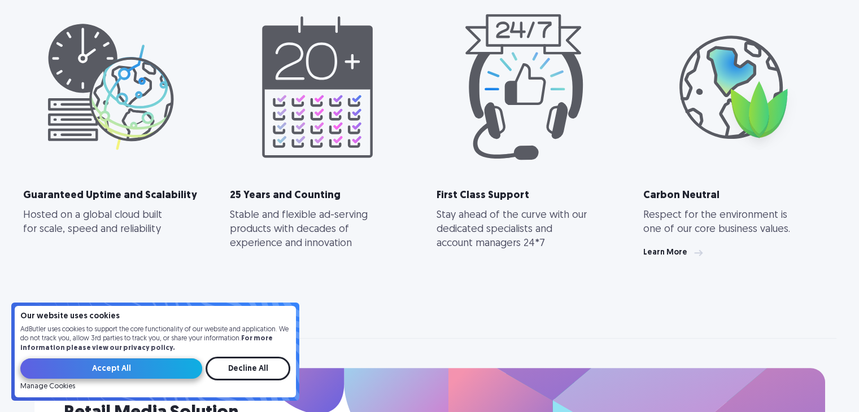 The image size is (859, 412). I want to click on h4: 25 Years and Counting, so click(326, 196).